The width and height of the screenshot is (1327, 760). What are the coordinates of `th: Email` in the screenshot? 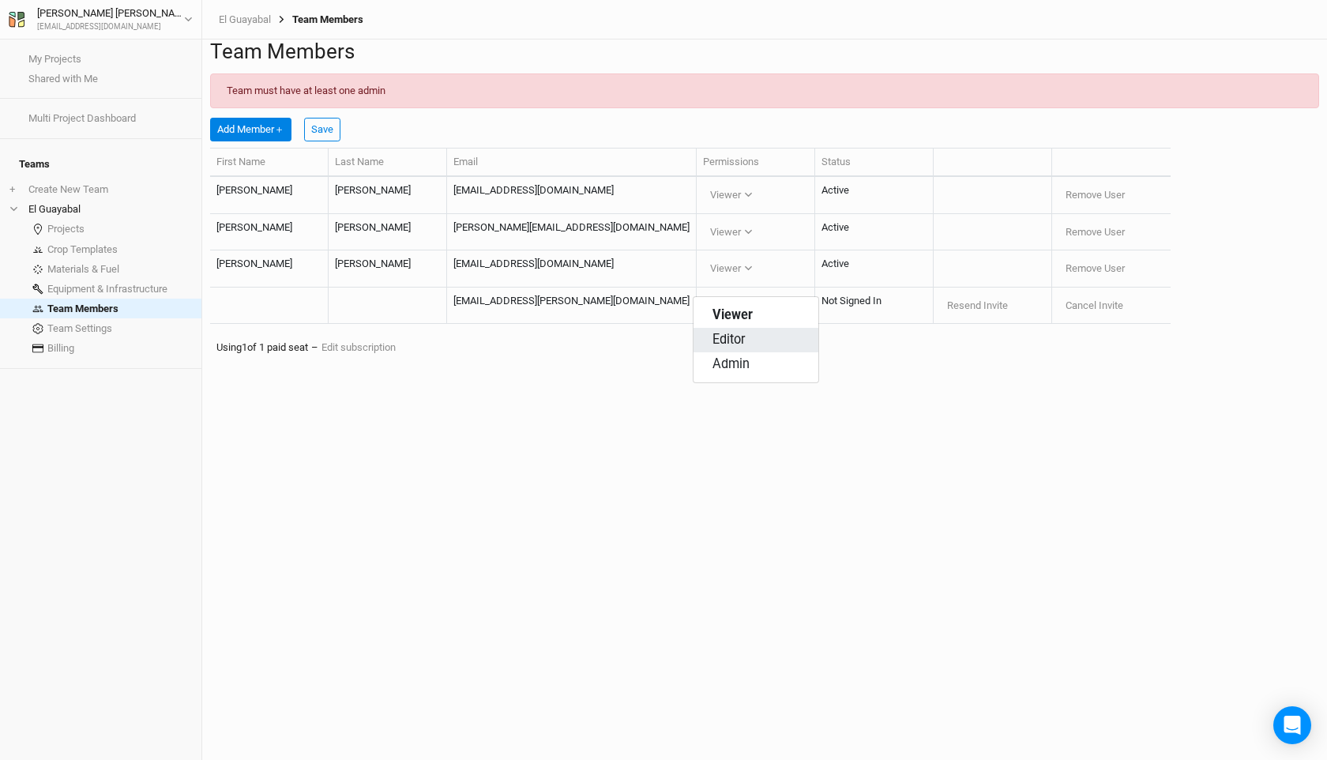 It's located at (572, 163).